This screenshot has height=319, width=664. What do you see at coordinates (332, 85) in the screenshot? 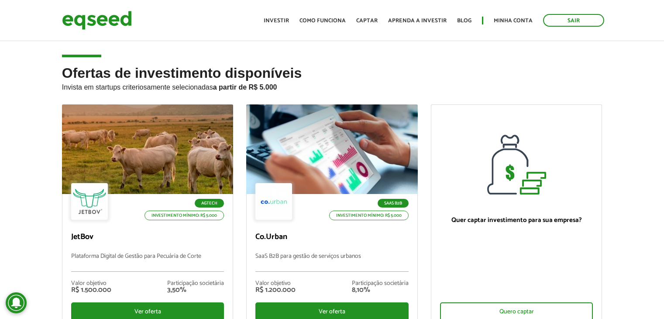
I see `h2: Ofertas de investimento disponíveis` at bounding box center [332, 85].